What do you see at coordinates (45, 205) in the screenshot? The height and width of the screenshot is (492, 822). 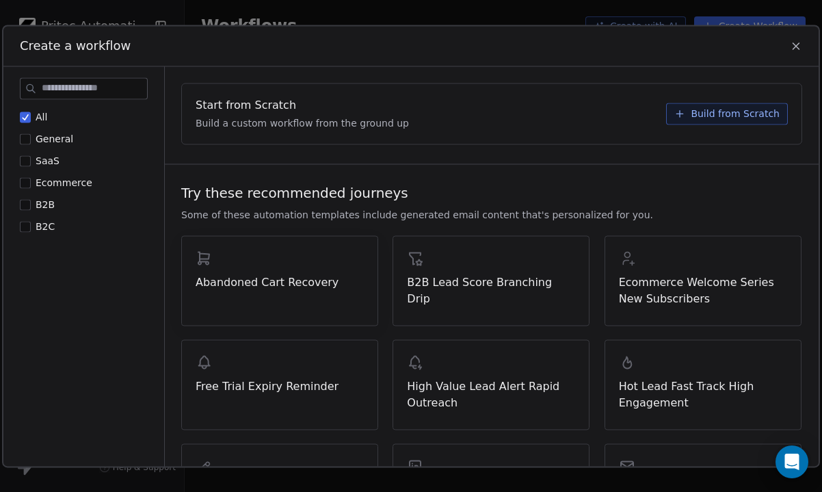 I see `span: B2B` at bounding box center [45, 205].